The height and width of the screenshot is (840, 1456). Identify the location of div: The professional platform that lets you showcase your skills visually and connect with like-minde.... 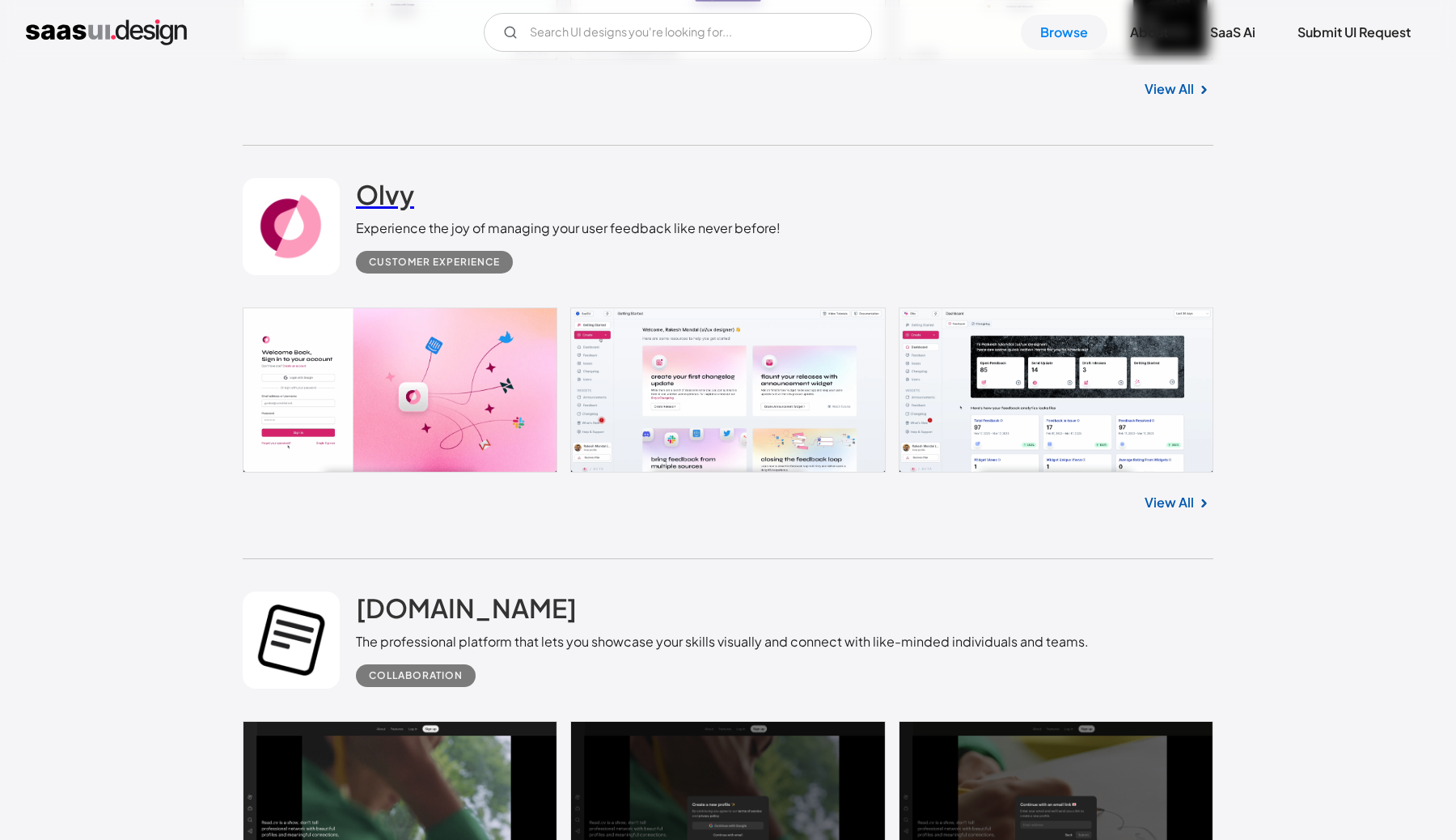
(722, 641).